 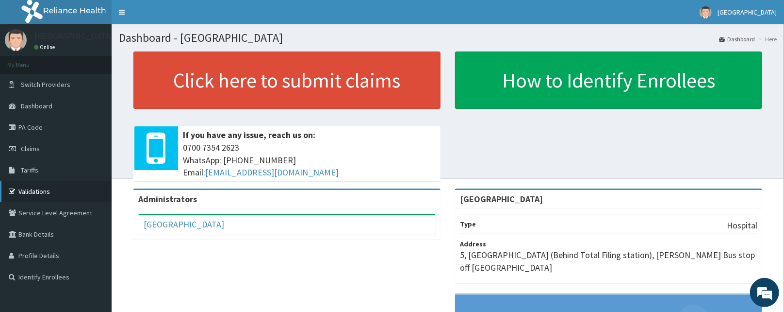 I want to click on span: Dashboard, so click(x=36, y=106).